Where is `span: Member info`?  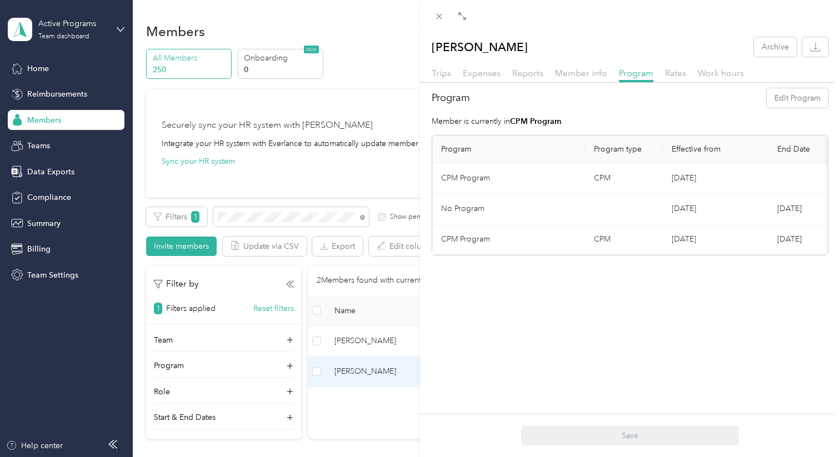
span: Member info is located at coordinates (581, 73).